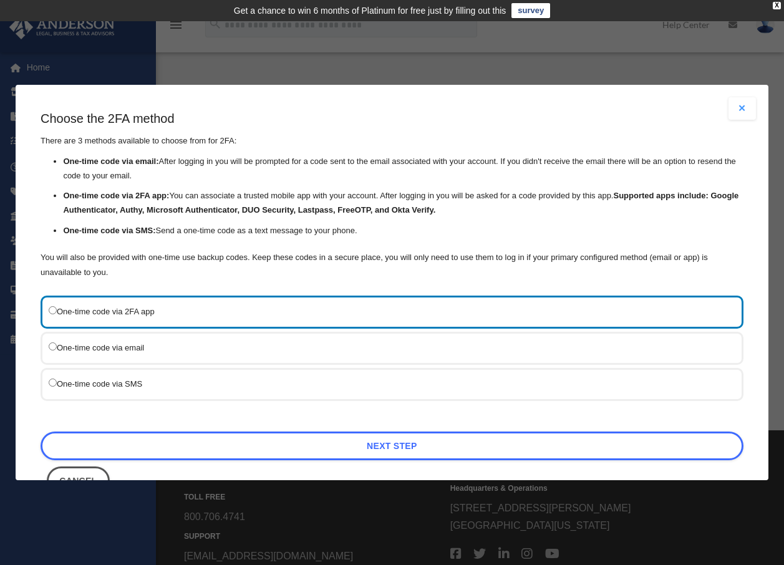 This screenshot has height=565, width=784. I want to click on label: One-time code via SMS, so click(385, 384).